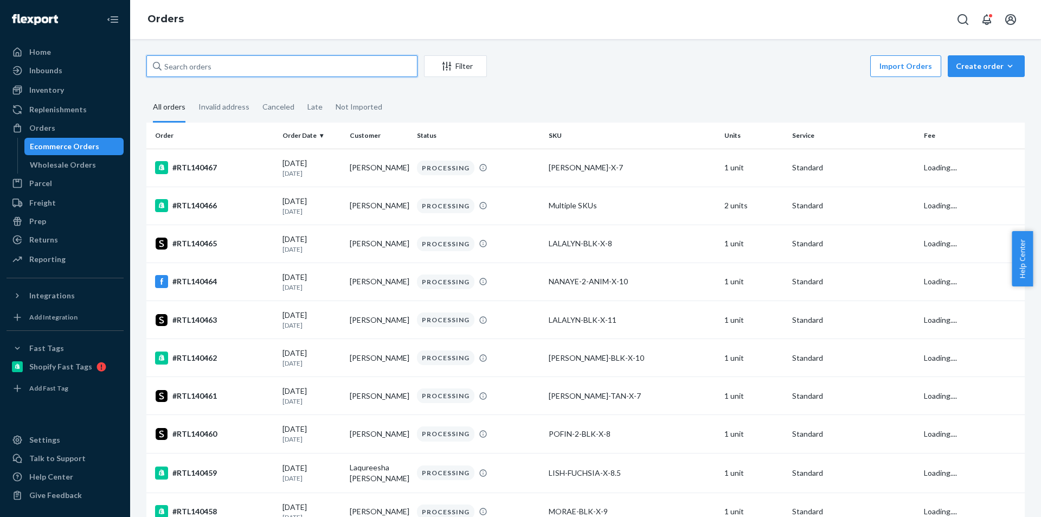  What do you see at coordinates (65, 477) in the screenshot?
I see `a: Help Center` at bounding box center [65, 477].